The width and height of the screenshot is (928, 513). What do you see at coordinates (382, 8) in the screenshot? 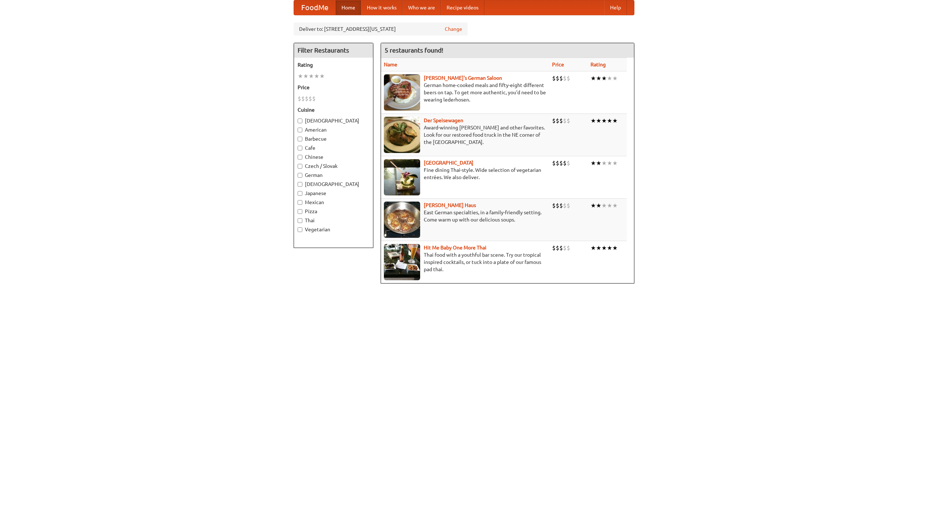
I see `a: How it works` at bounding box center [382, 8].